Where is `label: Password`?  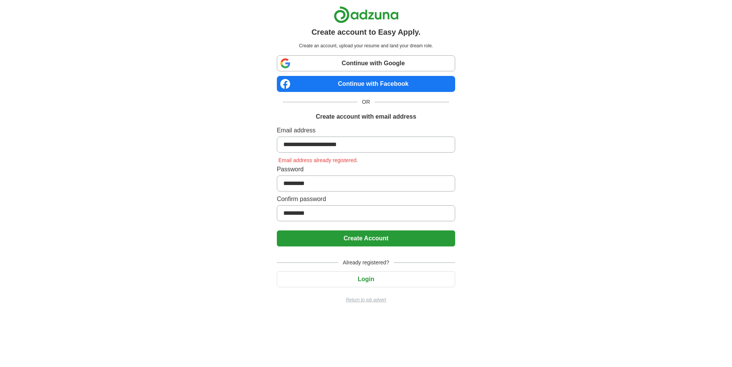
label: Password is located at coordinates (366, 170).